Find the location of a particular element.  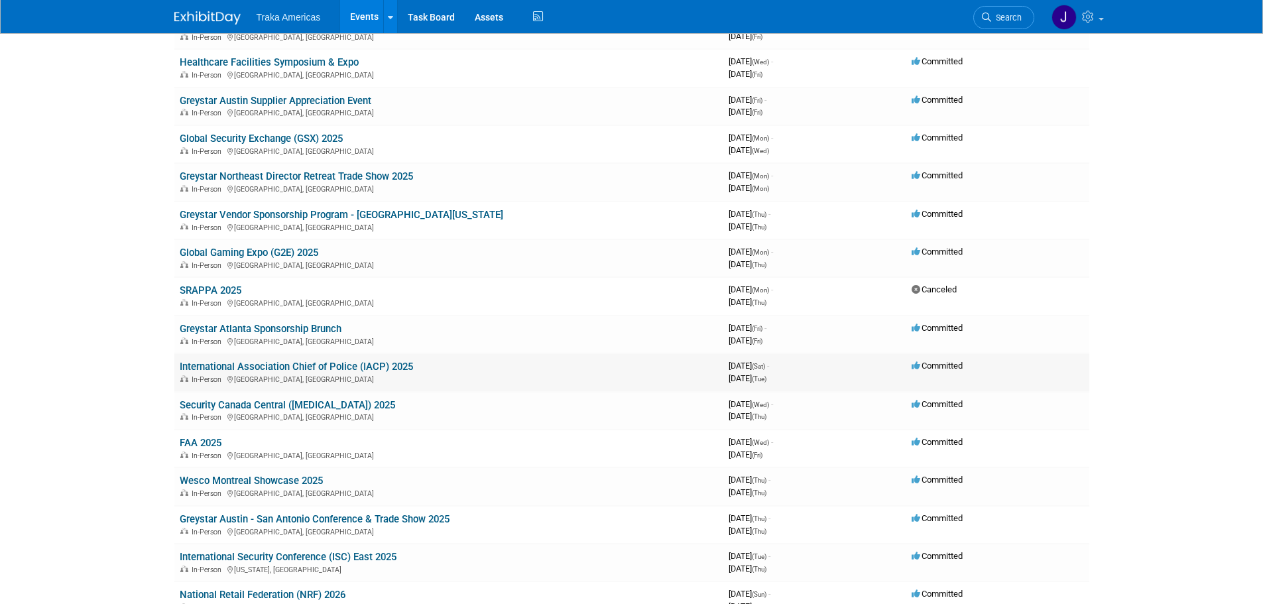

img: Jamie Saenz is located at coordinates (1064, 17).